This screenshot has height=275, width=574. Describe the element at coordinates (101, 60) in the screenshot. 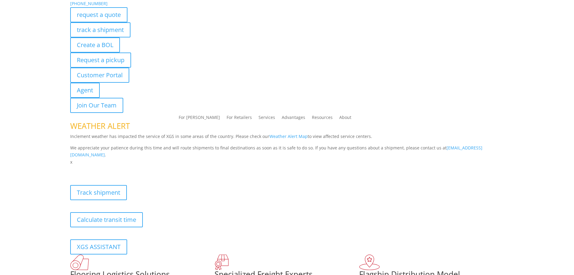

I see `a: Request a pickup` at that location.